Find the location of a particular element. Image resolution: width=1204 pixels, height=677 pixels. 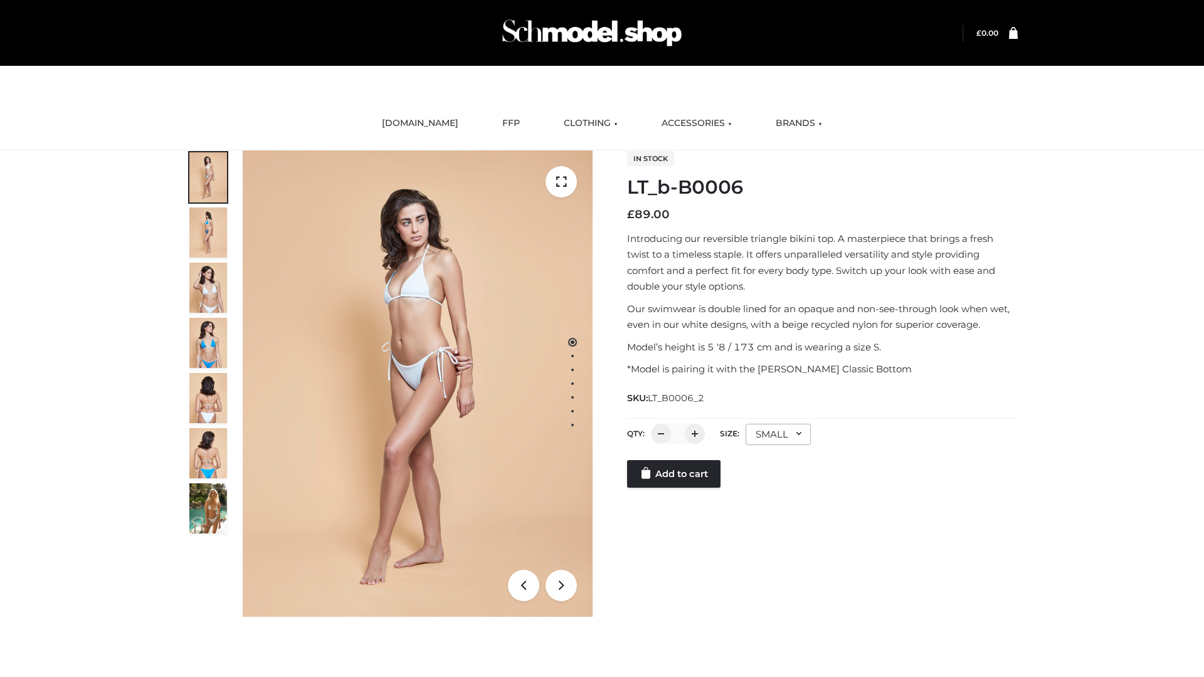

a: FFP is located at coordinates (511, 124).